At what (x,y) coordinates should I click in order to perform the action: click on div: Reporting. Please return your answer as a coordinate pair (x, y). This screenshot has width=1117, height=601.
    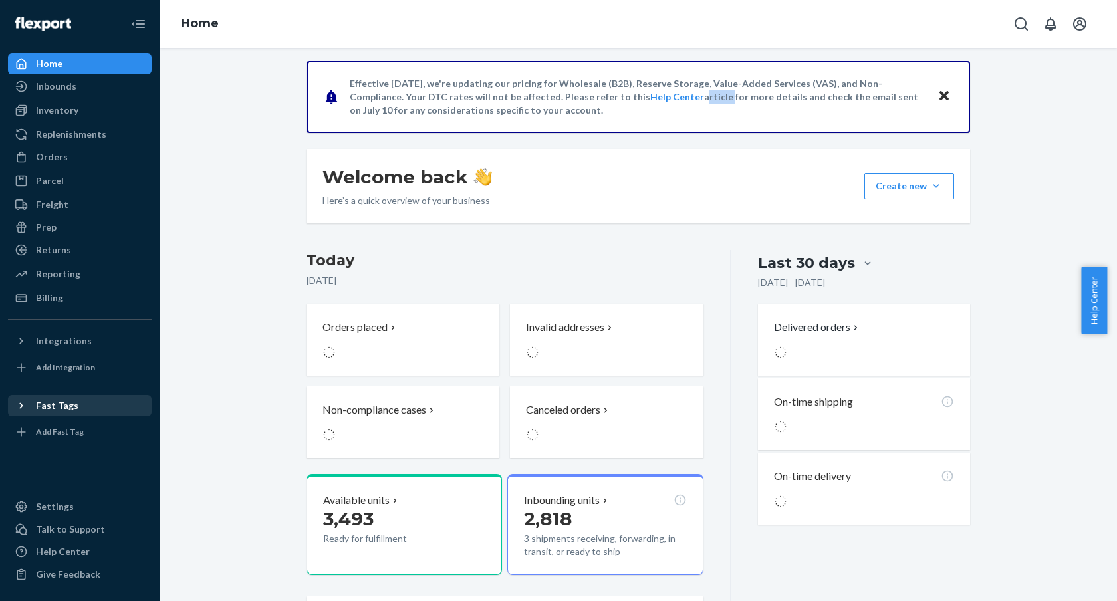
    Looking at the image, I should click on (58, 274).